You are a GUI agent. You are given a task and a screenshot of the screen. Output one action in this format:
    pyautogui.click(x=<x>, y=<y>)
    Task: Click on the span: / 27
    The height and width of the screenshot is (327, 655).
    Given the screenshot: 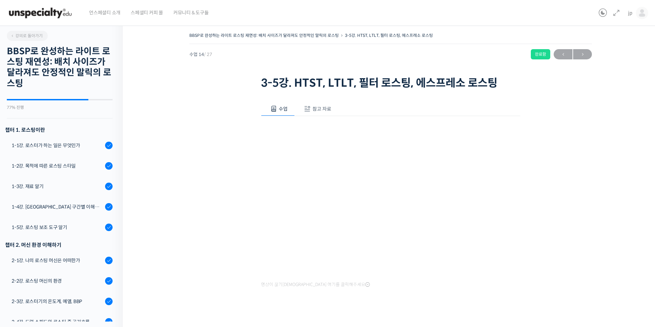 What is the action you would take?
    pyautogui.click(x=208, y=54)
    